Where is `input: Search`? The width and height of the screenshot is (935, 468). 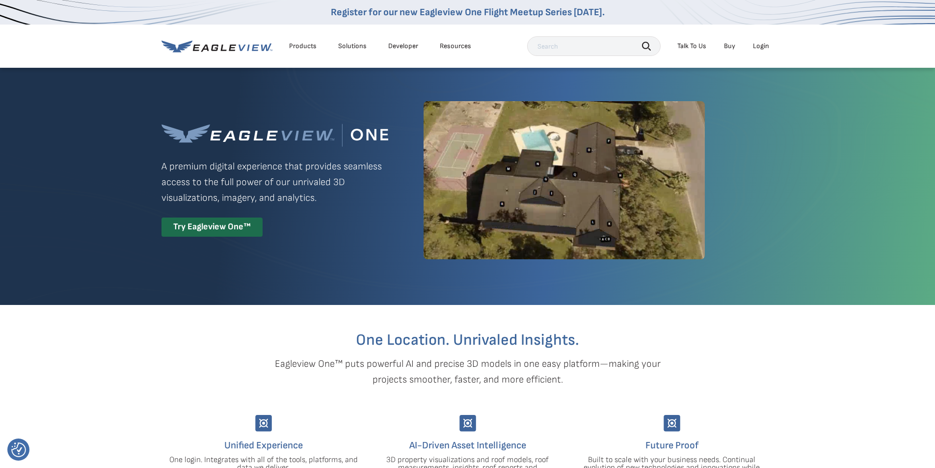 input: Search is located at coordinates (594, 46).